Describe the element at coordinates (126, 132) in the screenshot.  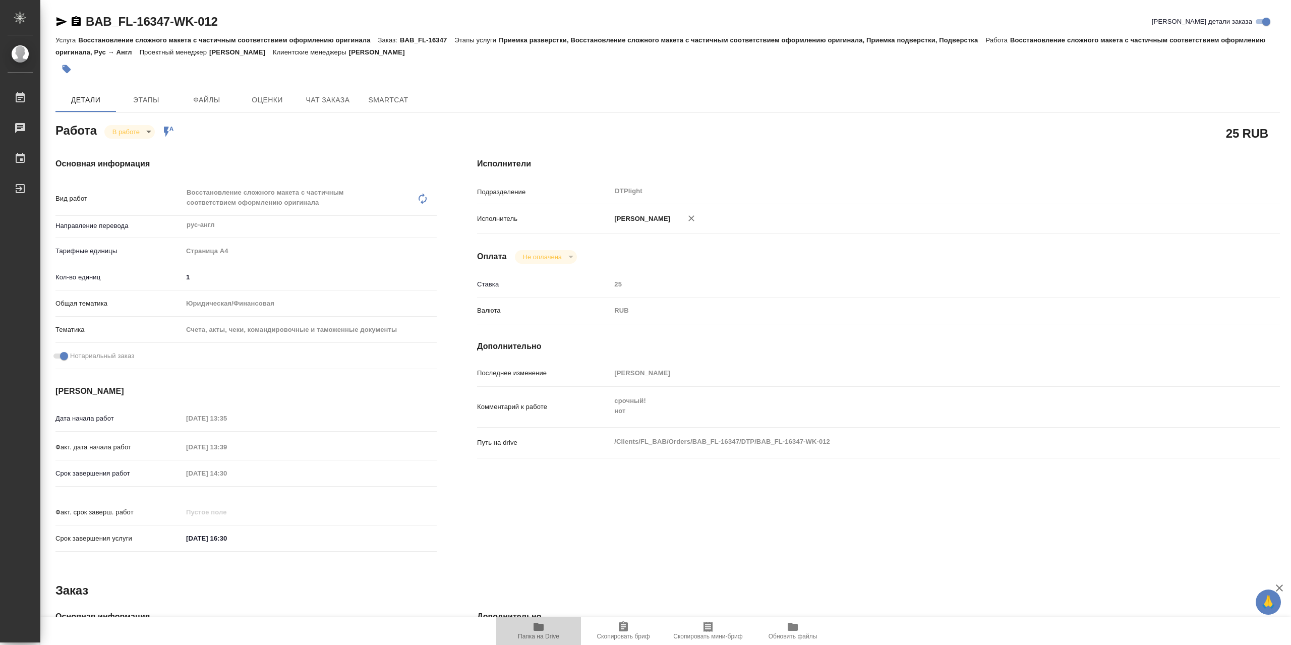
I see `button: В работе` at that location.